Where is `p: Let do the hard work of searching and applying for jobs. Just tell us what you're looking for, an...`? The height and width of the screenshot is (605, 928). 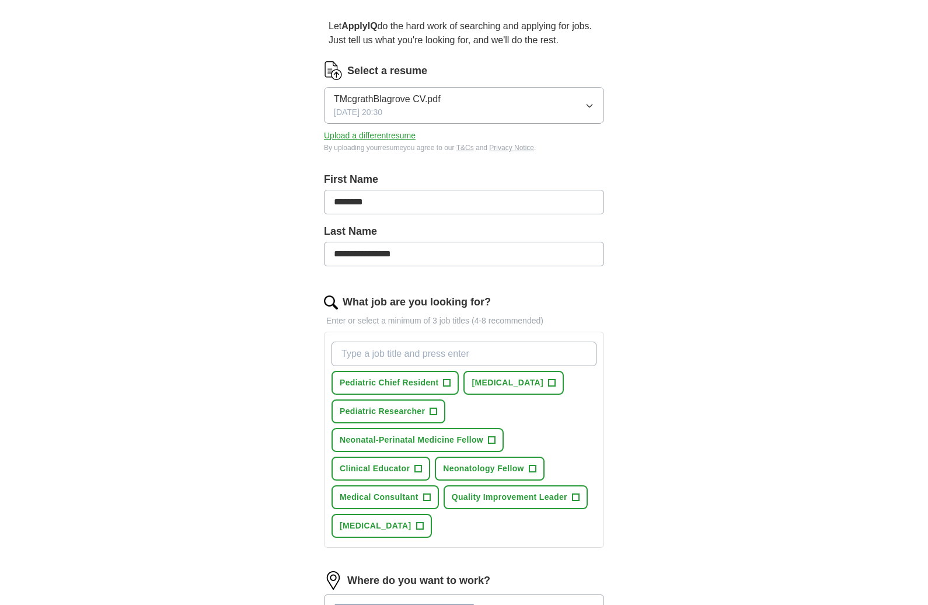 p: Let do the hard work of searching and applying for jobs. Just tell us what you're looking for, an... is located at coordinates (464, 33).